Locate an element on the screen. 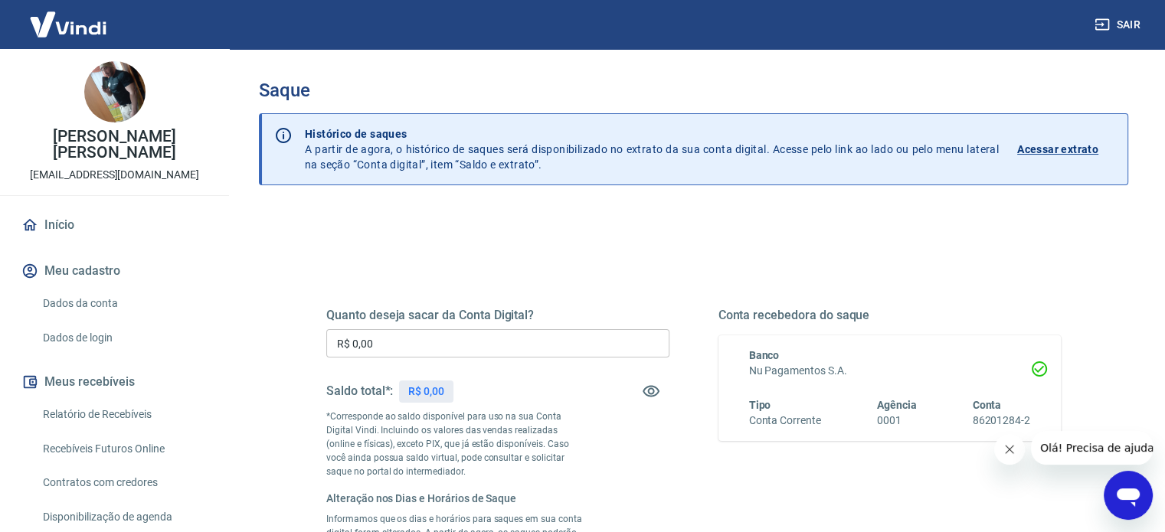  a: Relatório de Recebíveis is located at coordinates (123, 414).